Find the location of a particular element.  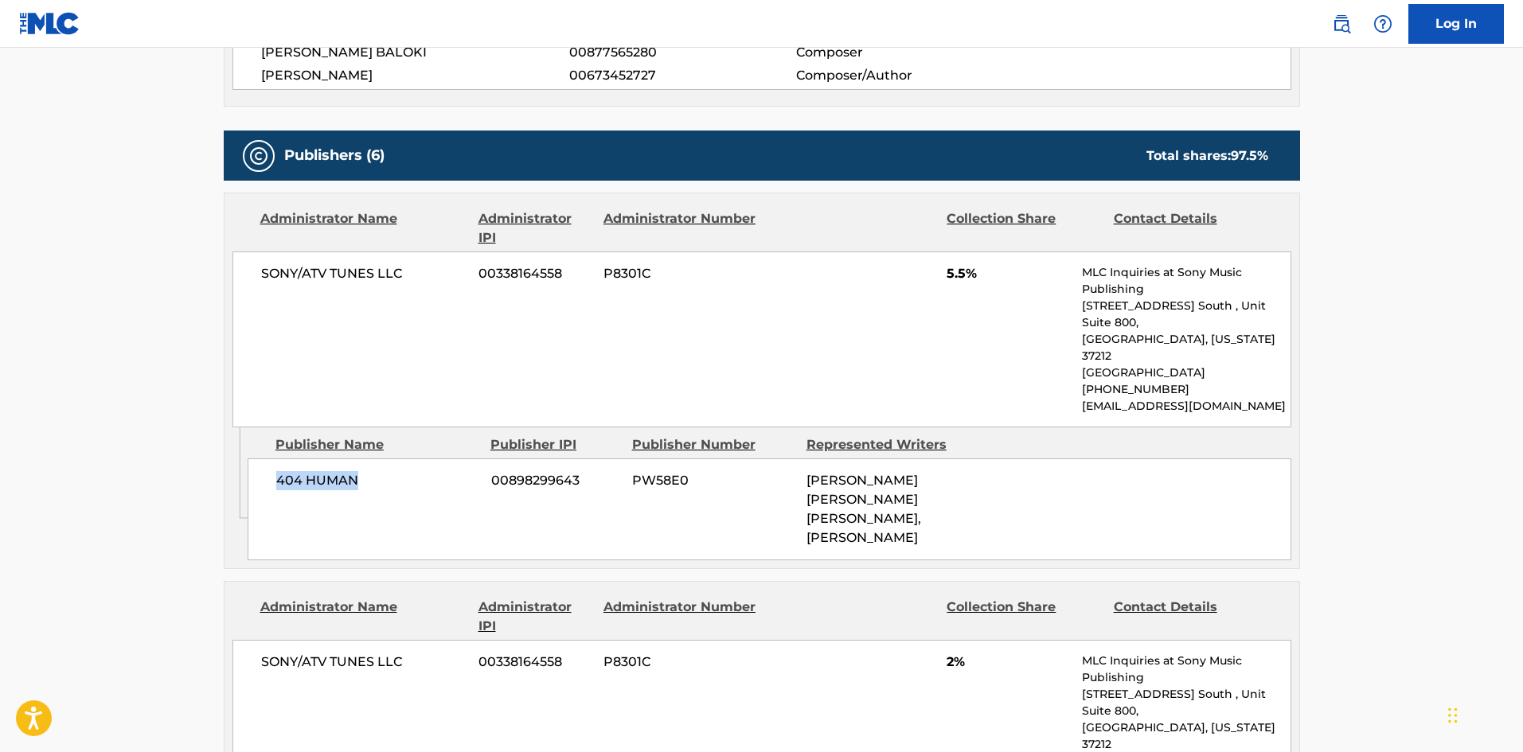

div: Publisher Name is located at coordinates (377, 445).